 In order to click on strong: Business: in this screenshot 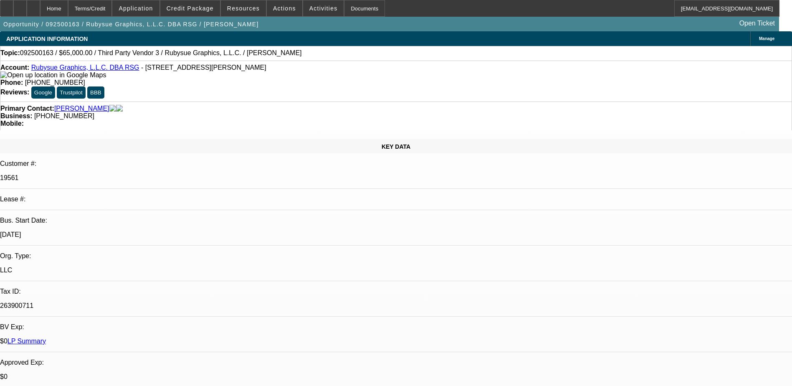, I will do `click(16, 116)`.